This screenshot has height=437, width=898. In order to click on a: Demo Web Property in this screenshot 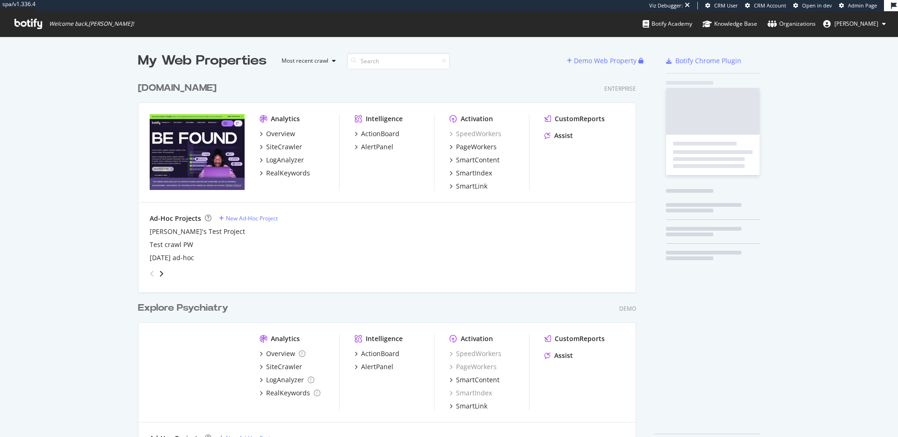, I will do `click(602, 60)`.